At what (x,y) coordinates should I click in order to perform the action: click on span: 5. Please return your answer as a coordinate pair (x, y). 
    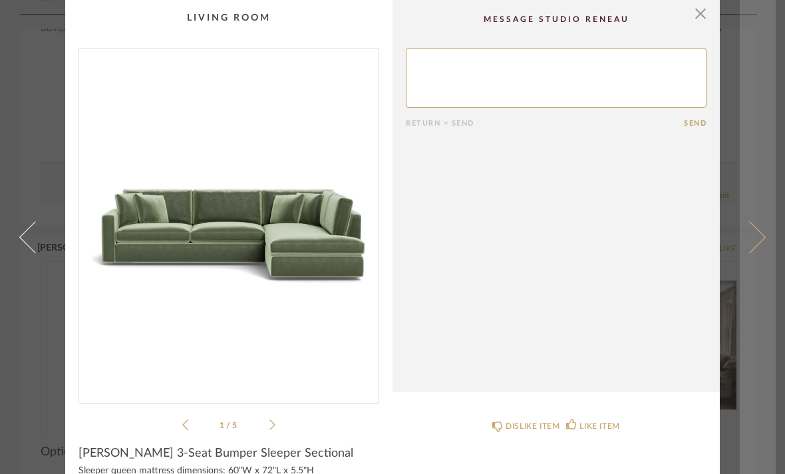
    Looking at the image, I should click on (235, 426).